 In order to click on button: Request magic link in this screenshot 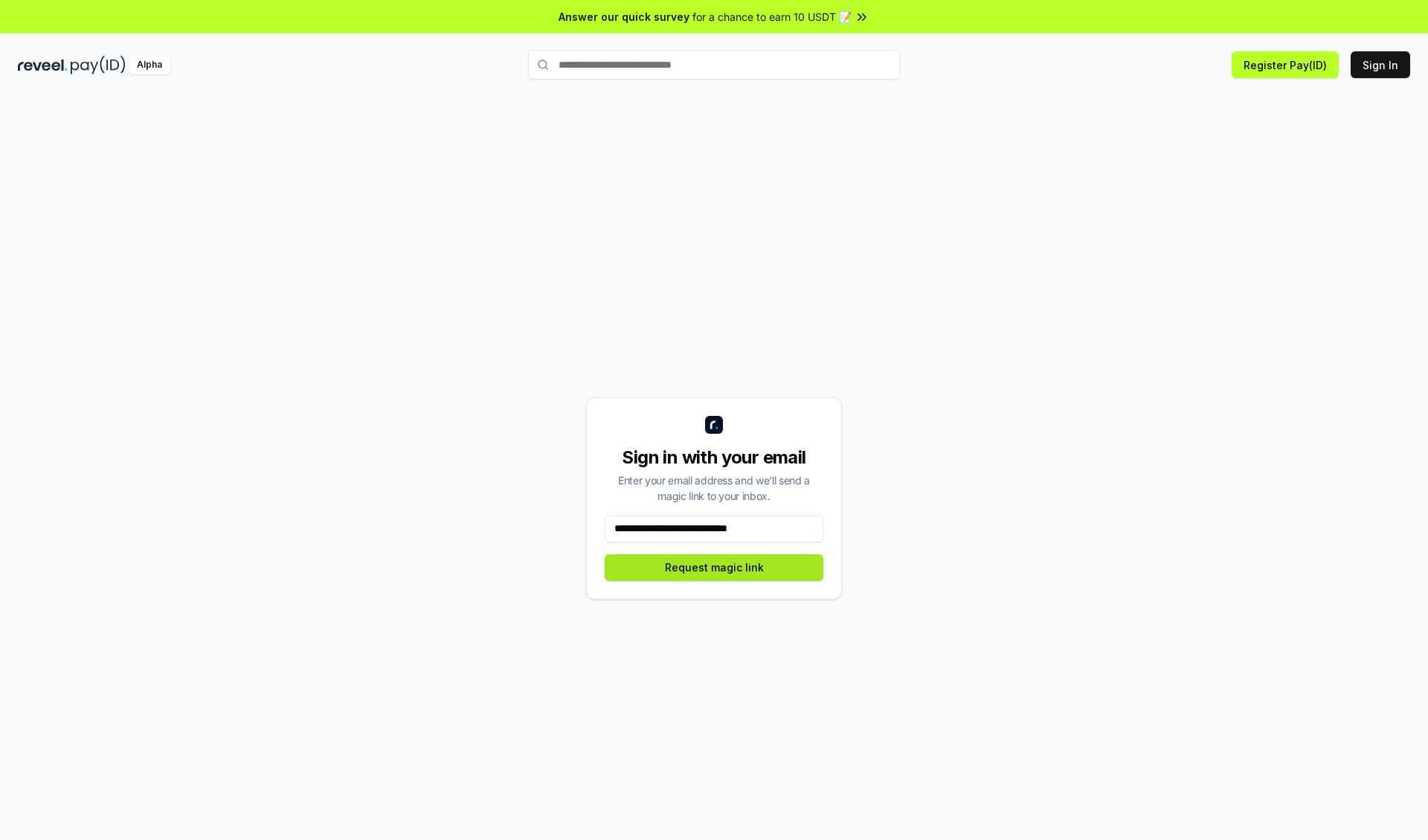, I will do `click(714, 567)`.